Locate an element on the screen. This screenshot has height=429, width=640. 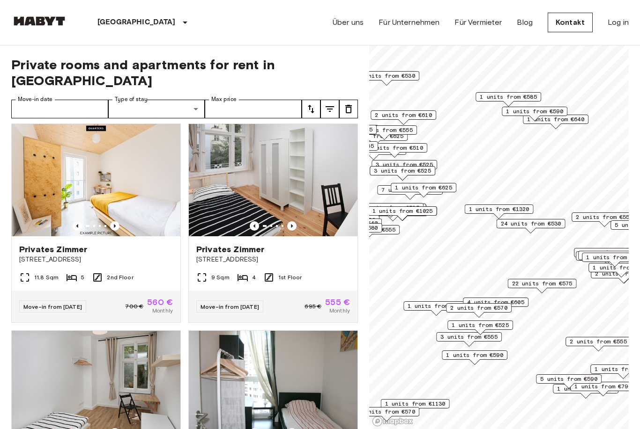
a: Marketing picture of unit DE-01-07-005-01QPrevious imagePrevious imagePrivates Zimmer[STREET_ADDR... is located at coordinates (96, 223).